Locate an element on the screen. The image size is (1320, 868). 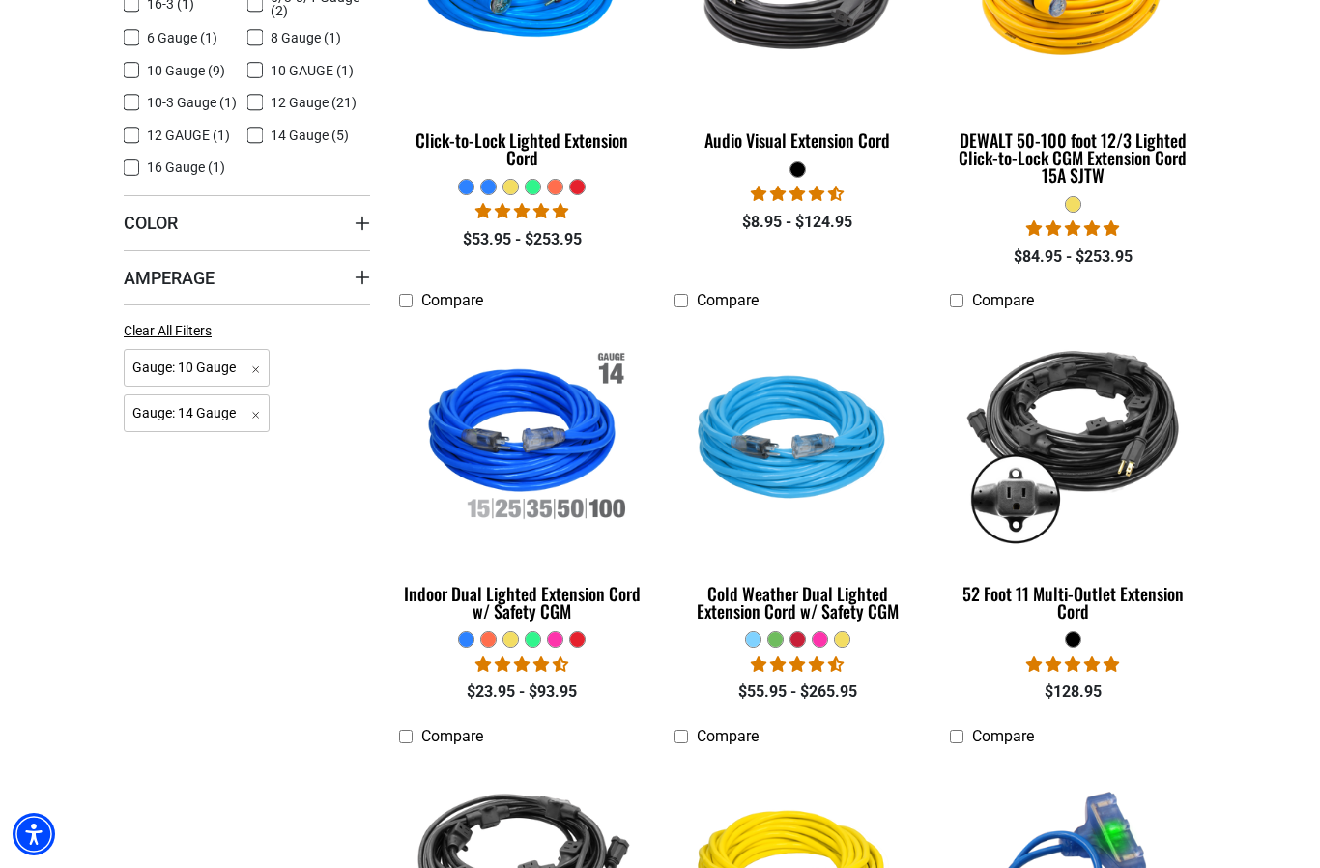
span: 4.40 stars is located at coordinates (522, 664).